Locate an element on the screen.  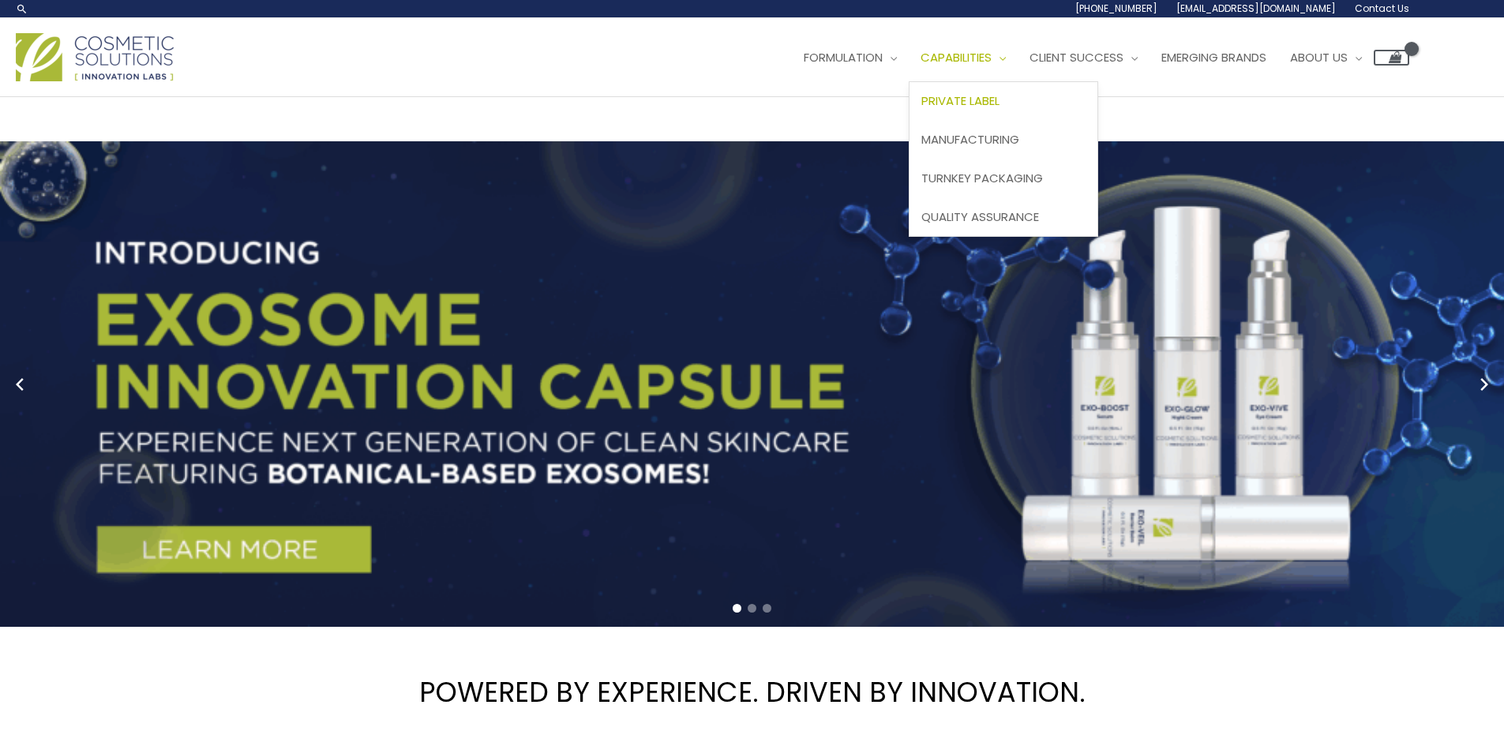
span: Capabilities is located at coordinates (956, 57).